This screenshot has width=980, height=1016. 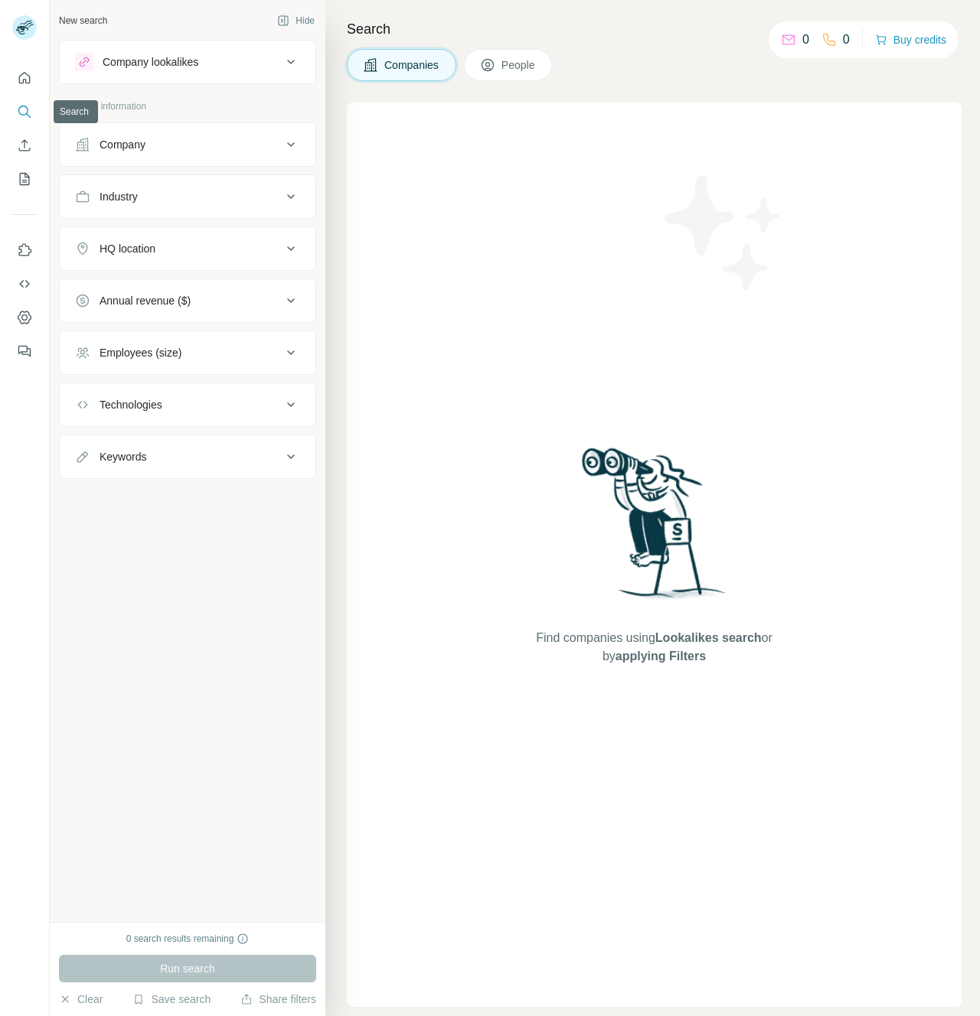 What do you see at coordinates (187, 939) in the screenshot?
I see `div: 0 search results remaining` at bounding box center [187, 939].